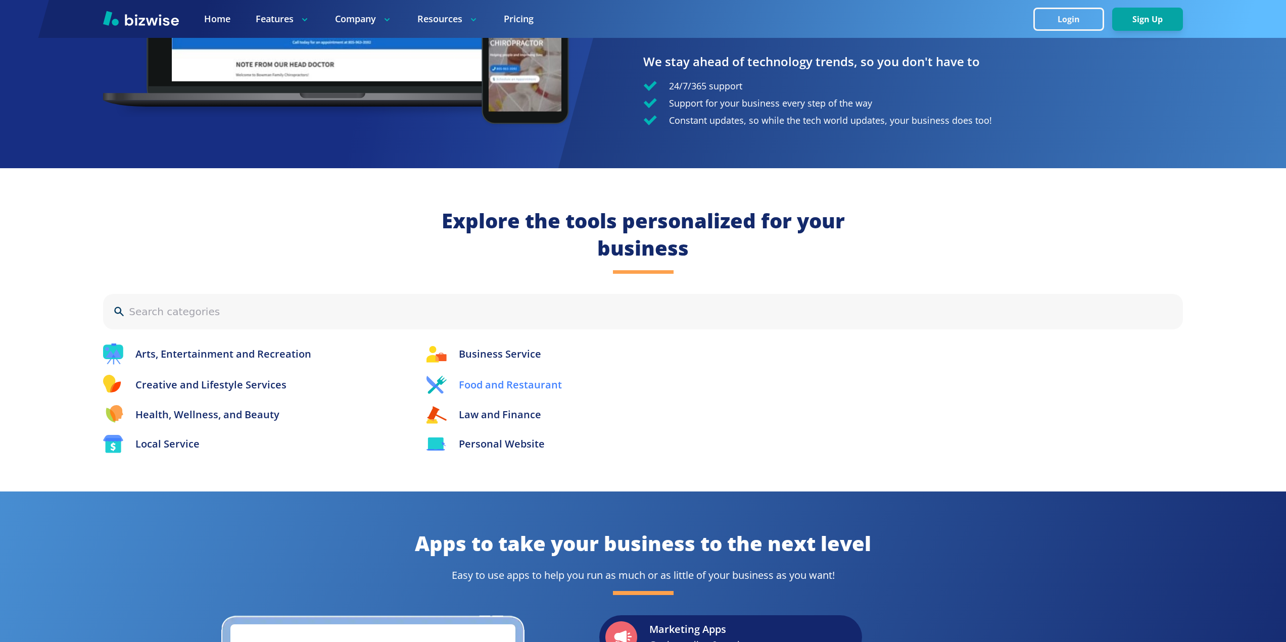 The height and width of the screenshot is (642, 1286). Describe the element at coordinates (113, 354) in the screenshot. I see `img: Arts, Entertainment and Recreation Icon` at that location.